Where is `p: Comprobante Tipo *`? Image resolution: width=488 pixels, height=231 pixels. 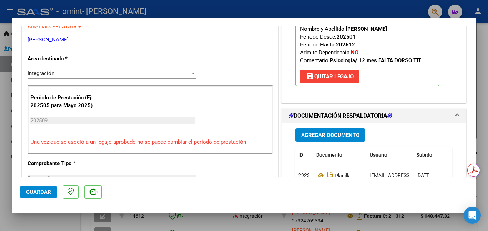 p: Comprobante Tipo * is located at coordinates (64, 163).